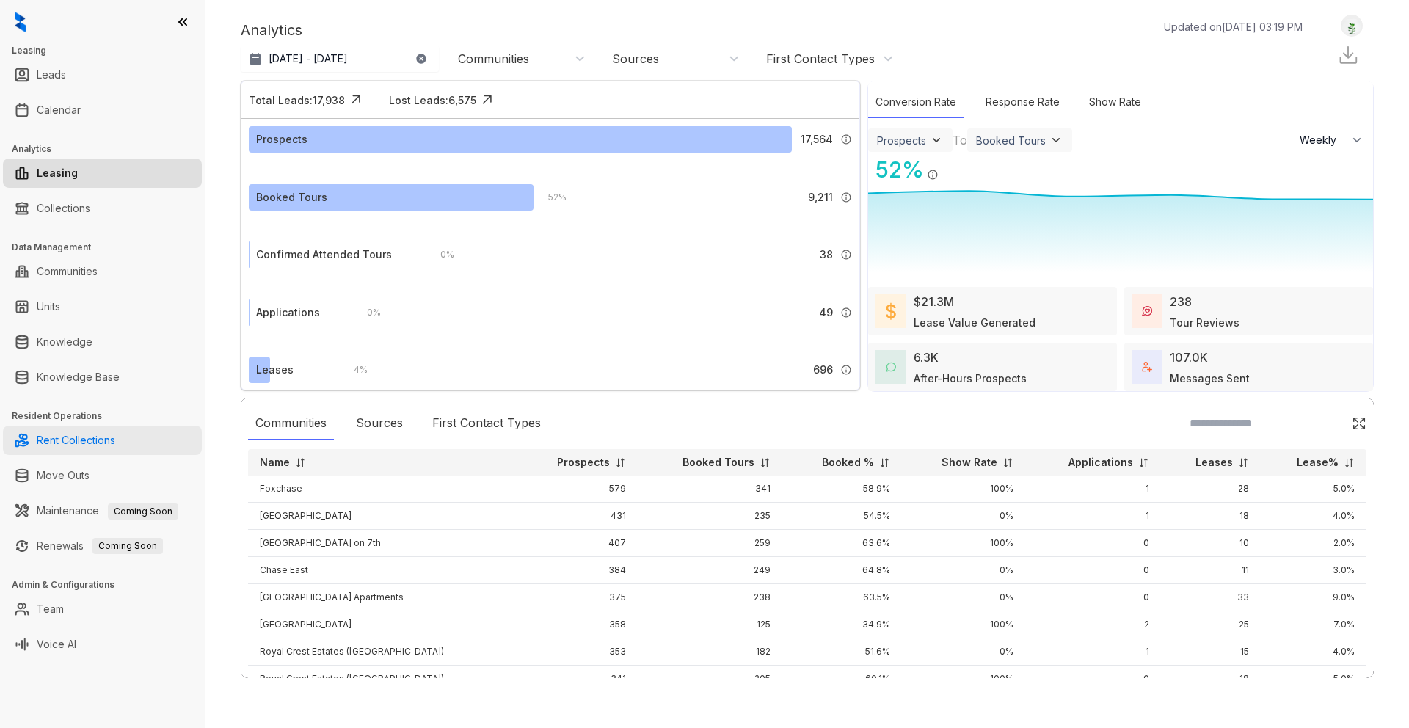 This screenshot has height=728, width=1409. Describe the element at coordinates (76, 440) in the screenshot. I see `a: Rent Collections` at that location.